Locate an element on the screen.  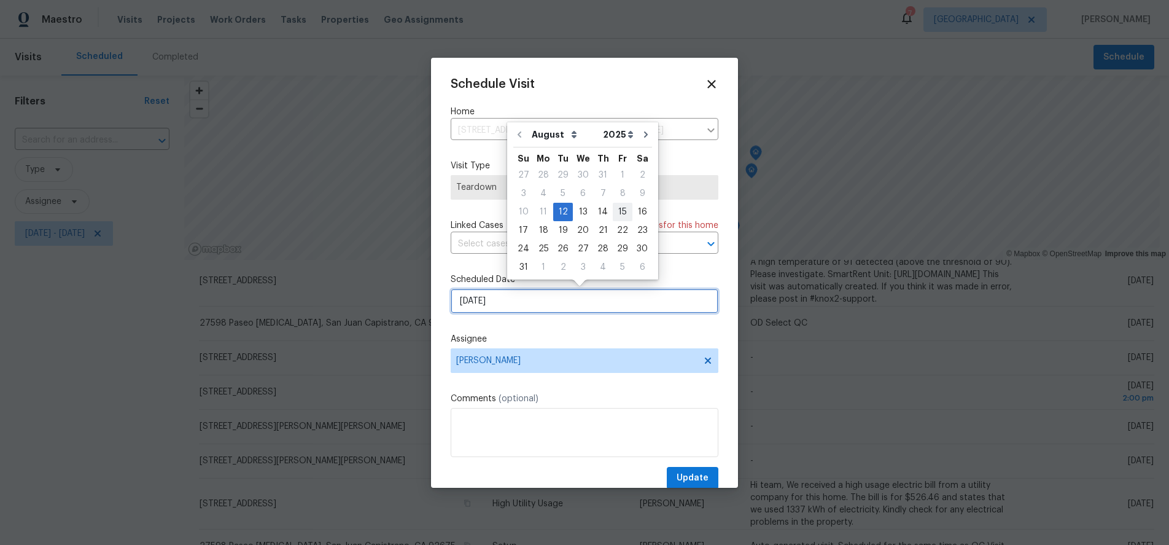
select: Month is located at coordinates (564, 134).